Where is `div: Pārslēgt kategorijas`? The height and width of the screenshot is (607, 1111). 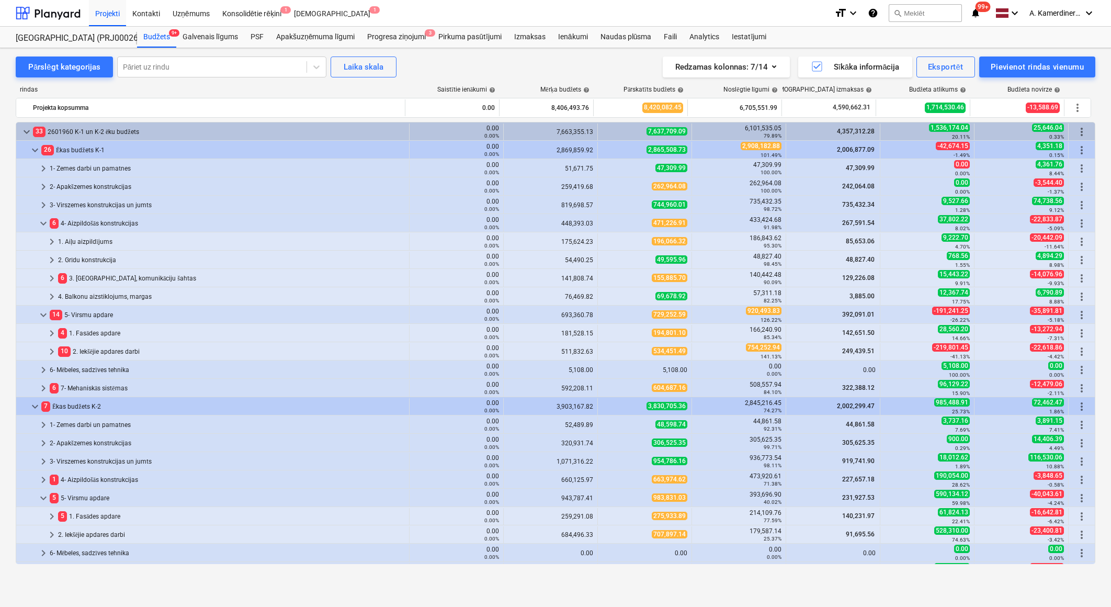
div: Pārslēgt kategorijas is located at coordinates (64, 67).